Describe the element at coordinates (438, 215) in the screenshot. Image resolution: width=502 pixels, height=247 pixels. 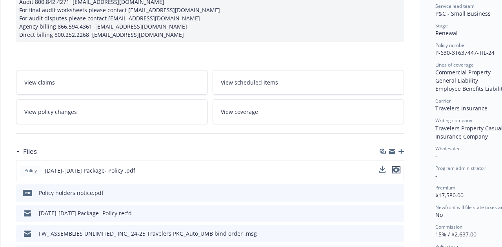
I see `span: No` at that location.